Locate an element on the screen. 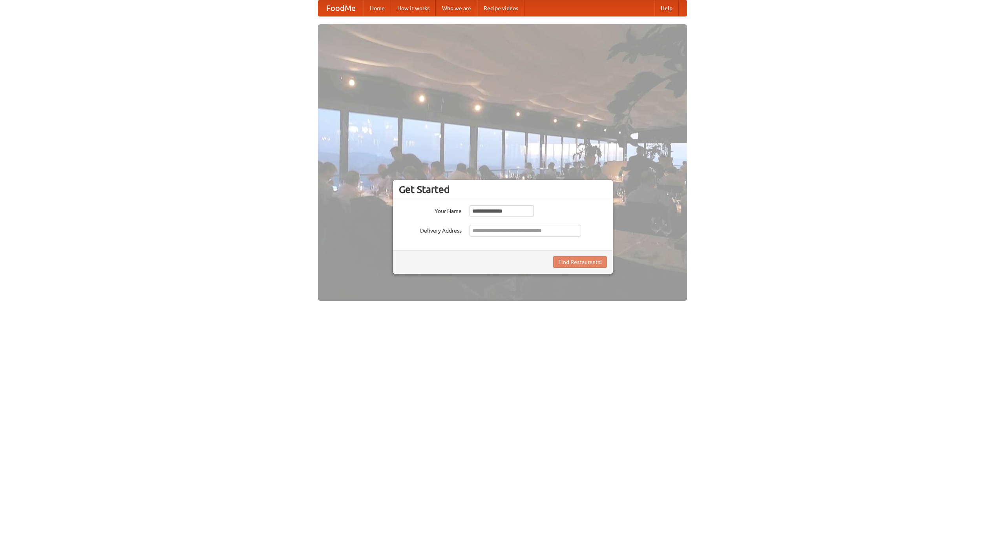 Image resolution: width=1005 pixels, height=555 pixels. h3: Get Started is located at coordinates (503, 190).